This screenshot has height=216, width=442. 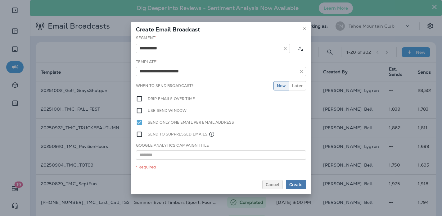 What do you see at coordinates (296, 184) in the screenshot?
I see `span: Create` at bounding box center [296, 184].